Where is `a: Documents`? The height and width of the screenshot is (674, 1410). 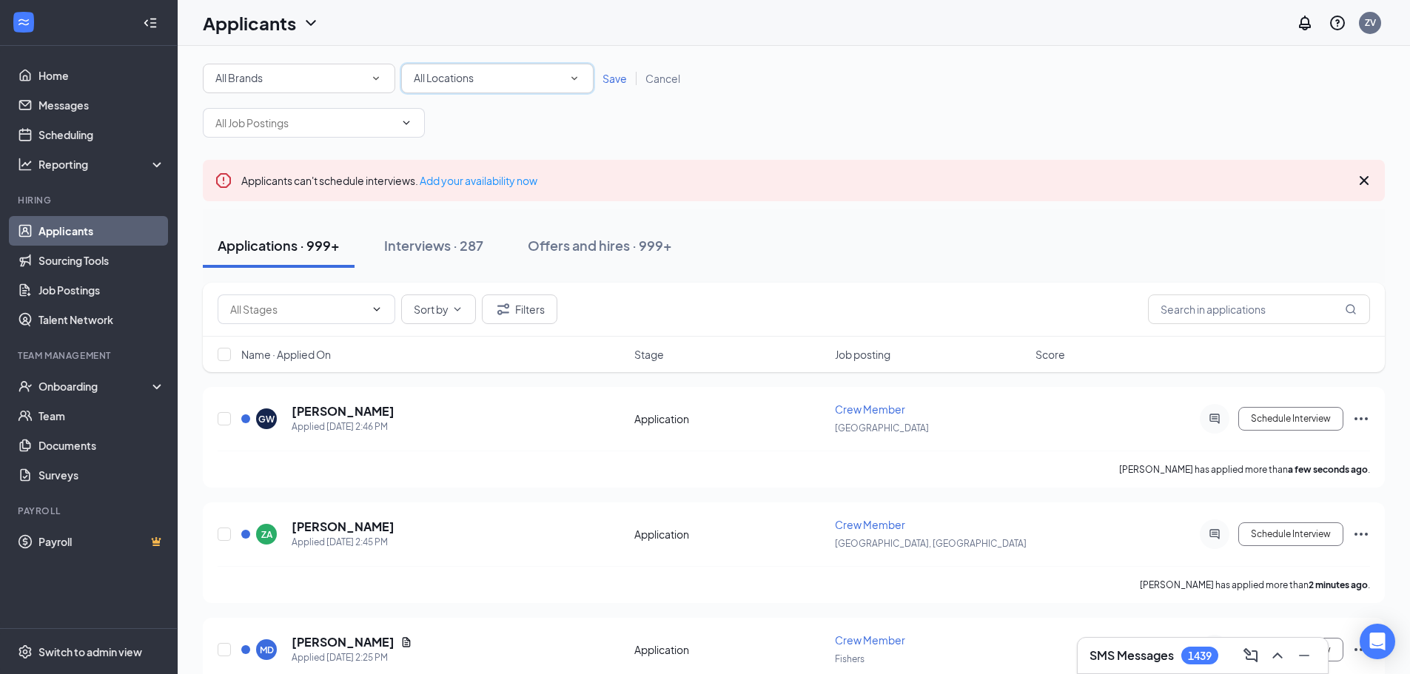 a: Documents is located at coordinates (101, 445).